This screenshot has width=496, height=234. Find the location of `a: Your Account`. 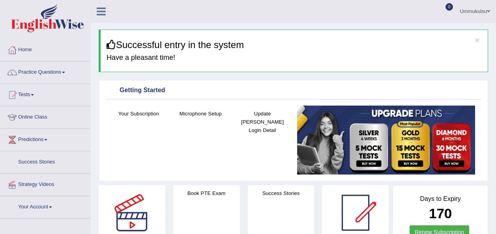

a: Your Account is located at coordinates (45, 206).